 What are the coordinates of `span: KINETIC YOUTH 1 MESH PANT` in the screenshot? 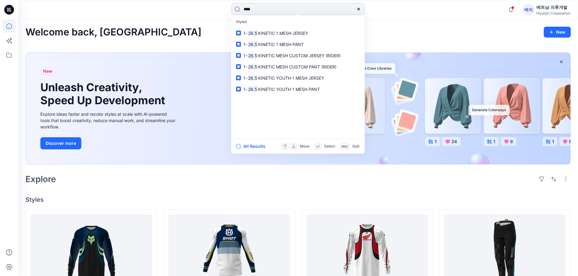 It's located at (289, 89).